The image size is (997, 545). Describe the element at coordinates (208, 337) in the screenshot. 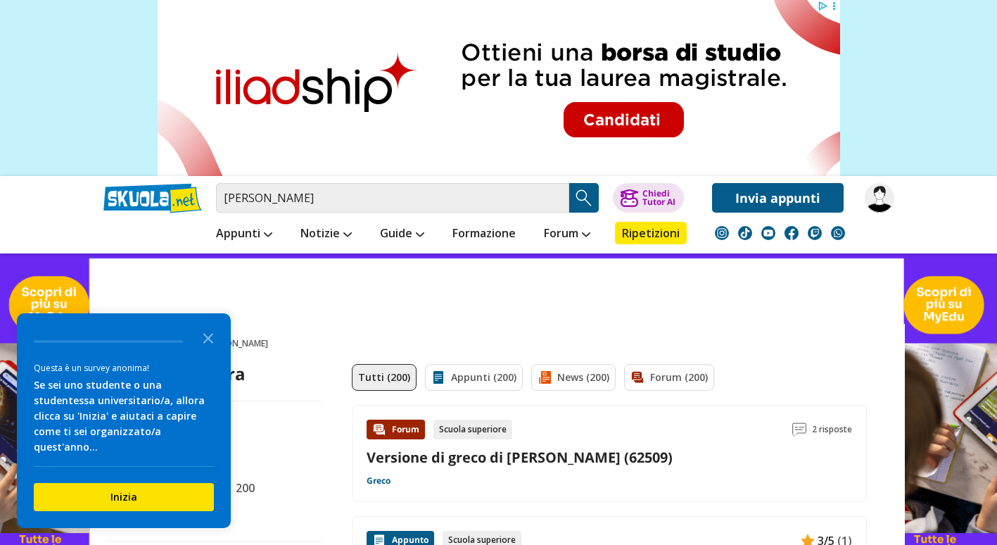

I see `button: Close the survey` at that location.